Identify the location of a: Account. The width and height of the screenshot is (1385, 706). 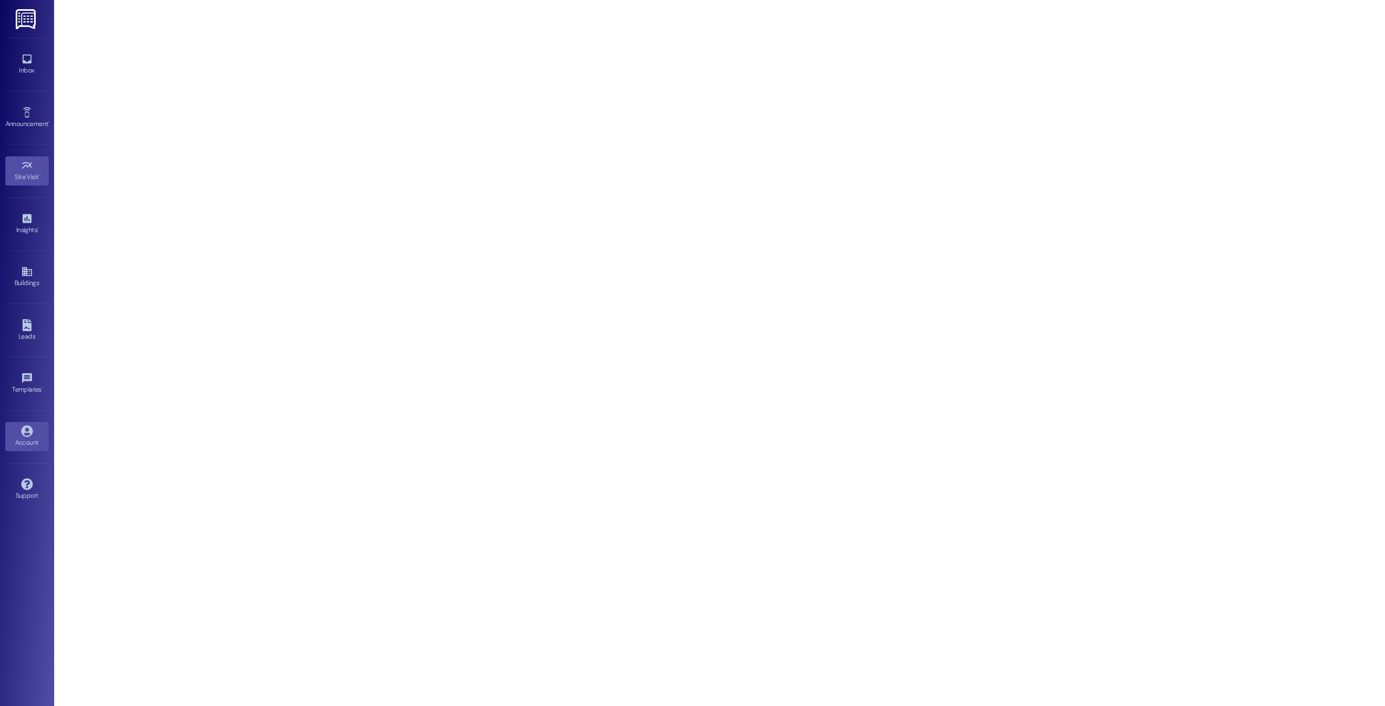
(27, 437).